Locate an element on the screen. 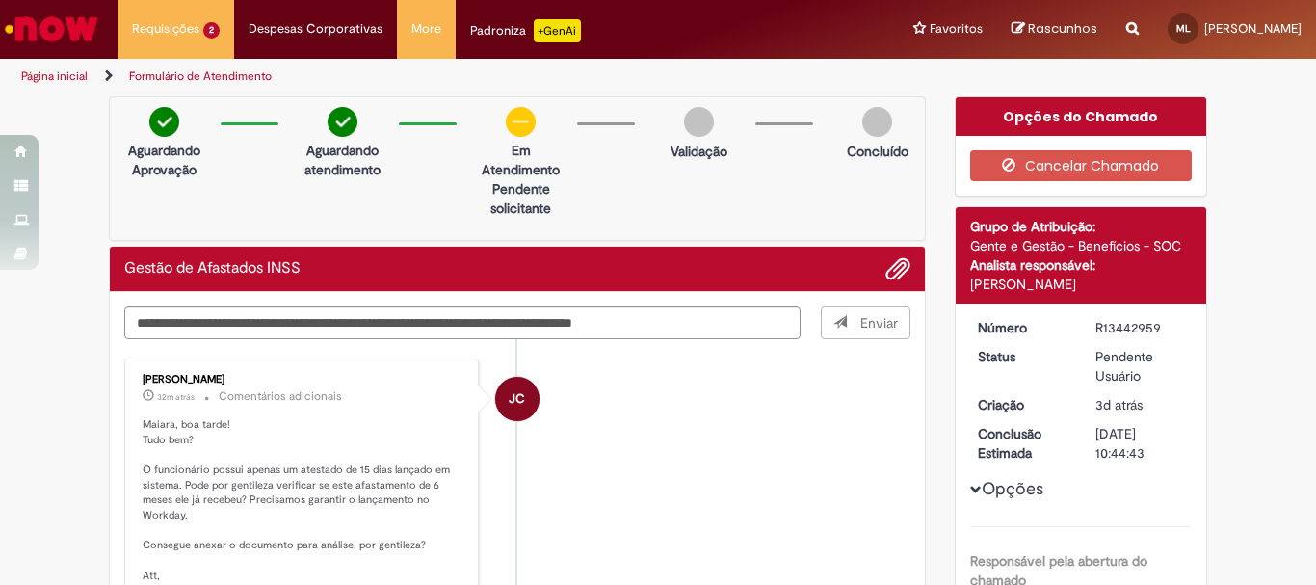  div: Opções do Chamado is located at coordinates (1081, 117).